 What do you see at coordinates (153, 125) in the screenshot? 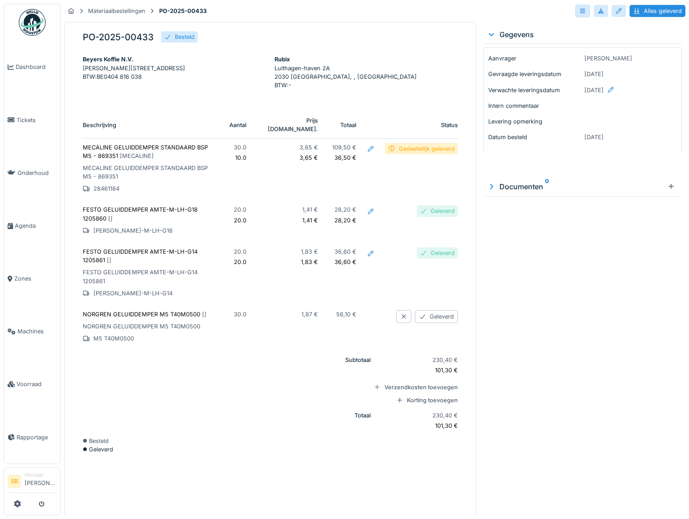
I see `th: Beschrijving` at bounding box center [153, 125].